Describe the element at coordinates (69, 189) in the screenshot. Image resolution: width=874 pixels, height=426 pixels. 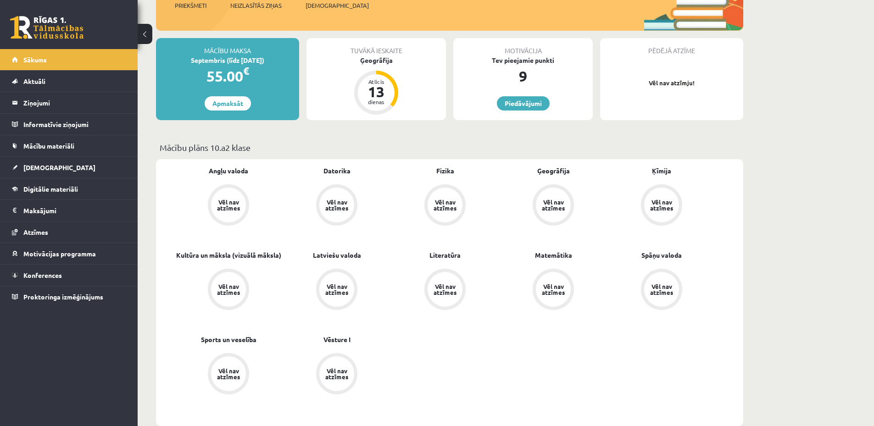
I see `a: Digitālie materiāli` at that location.